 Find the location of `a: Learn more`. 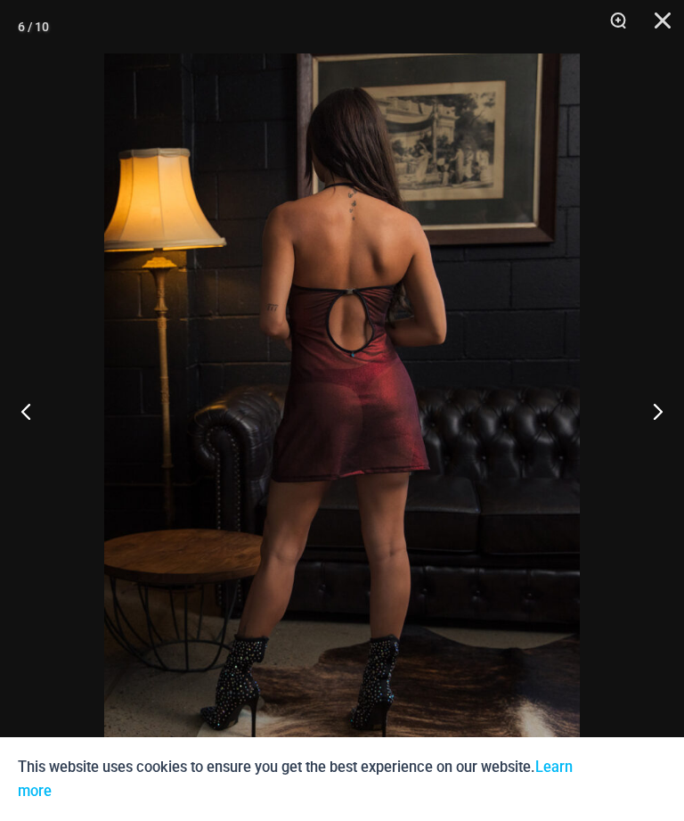

a: Learn more is located at coordinates (295, 779).